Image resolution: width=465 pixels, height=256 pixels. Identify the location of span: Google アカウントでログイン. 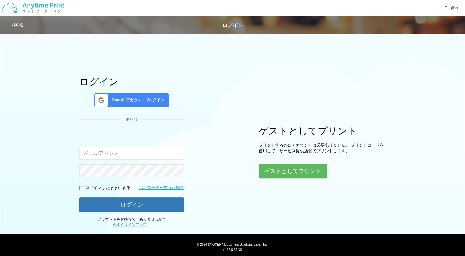
(137, 100).